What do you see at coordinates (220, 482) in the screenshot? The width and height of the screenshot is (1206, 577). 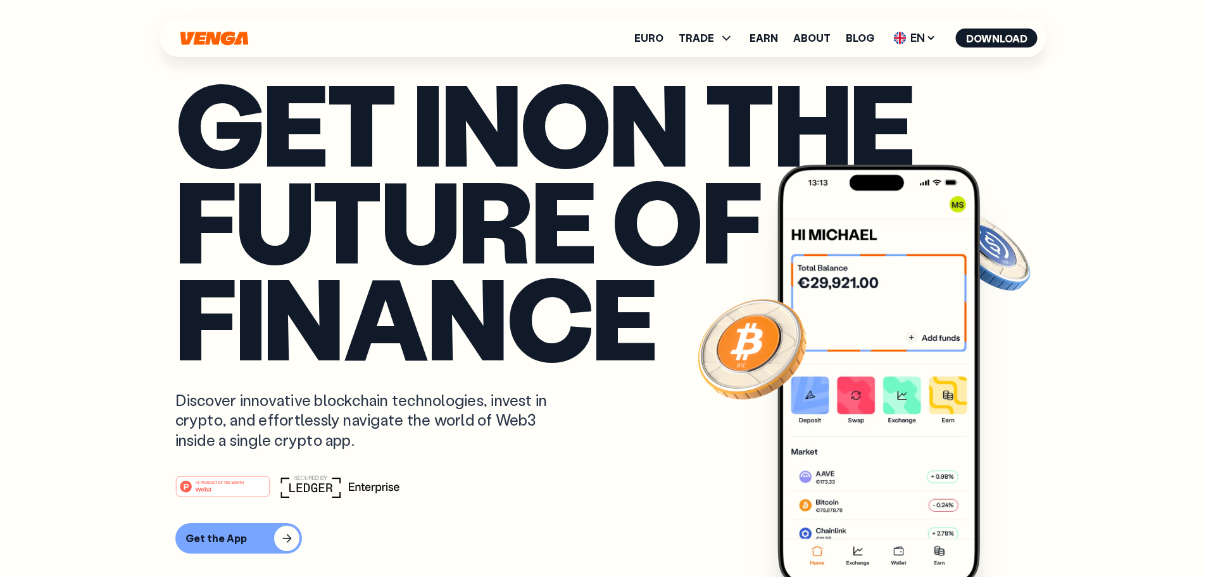 I see `tspan: #1 PRODUCT OF THE MONTH` at bounding box center [220, 482].